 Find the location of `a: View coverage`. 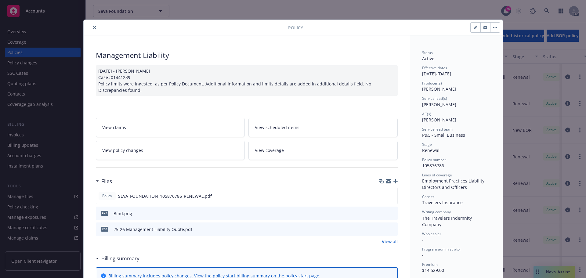

a: View coverage is located at coordinates (323, 150).